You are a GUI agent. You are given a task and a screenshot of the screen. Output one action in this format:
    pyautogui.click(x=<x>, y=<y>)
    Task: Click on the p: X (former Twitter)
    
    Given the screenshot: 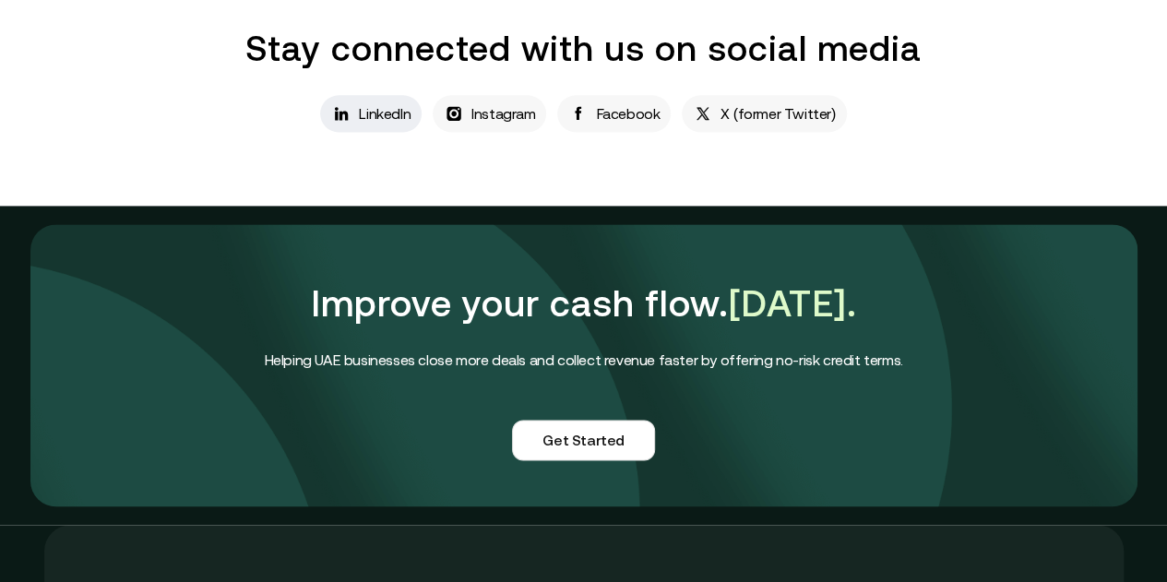 What is the action you would take?
    pyautogui.click(x=778, y=114)
    